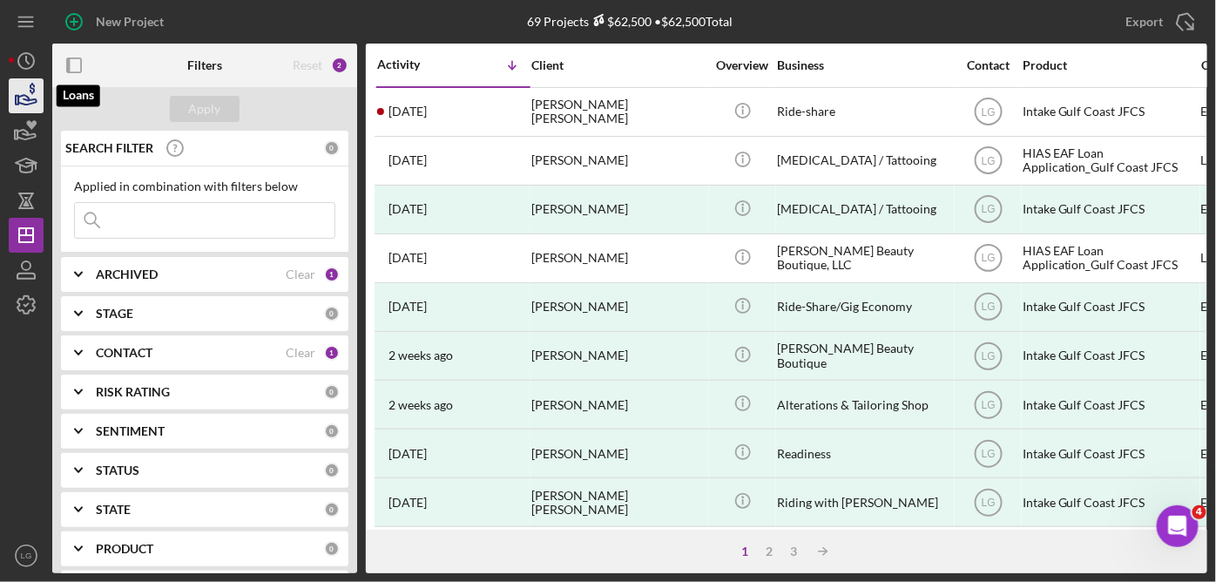  I want to click on div: Export, so click(1145, 22).